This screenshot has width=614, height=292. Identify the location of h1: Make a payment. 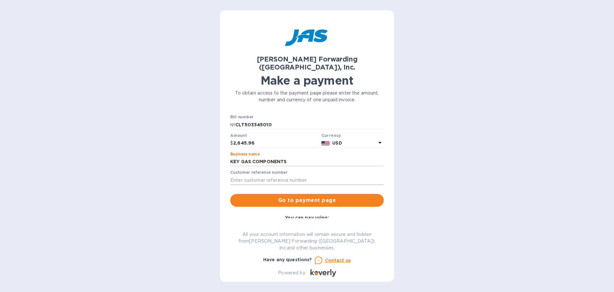
(307, 80).